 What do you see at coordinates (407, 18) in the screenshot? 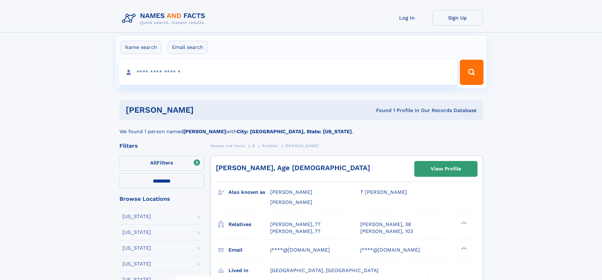
I see `a: Log In` at bounding box center [407, 18].